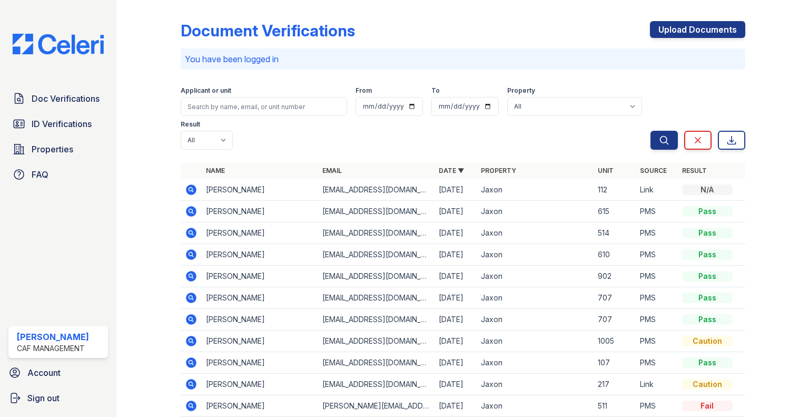 This screenshot has height=417, width=809. Describe the element at coordinates (615, 406) in the screenshot. I see `td: 511` at that location.